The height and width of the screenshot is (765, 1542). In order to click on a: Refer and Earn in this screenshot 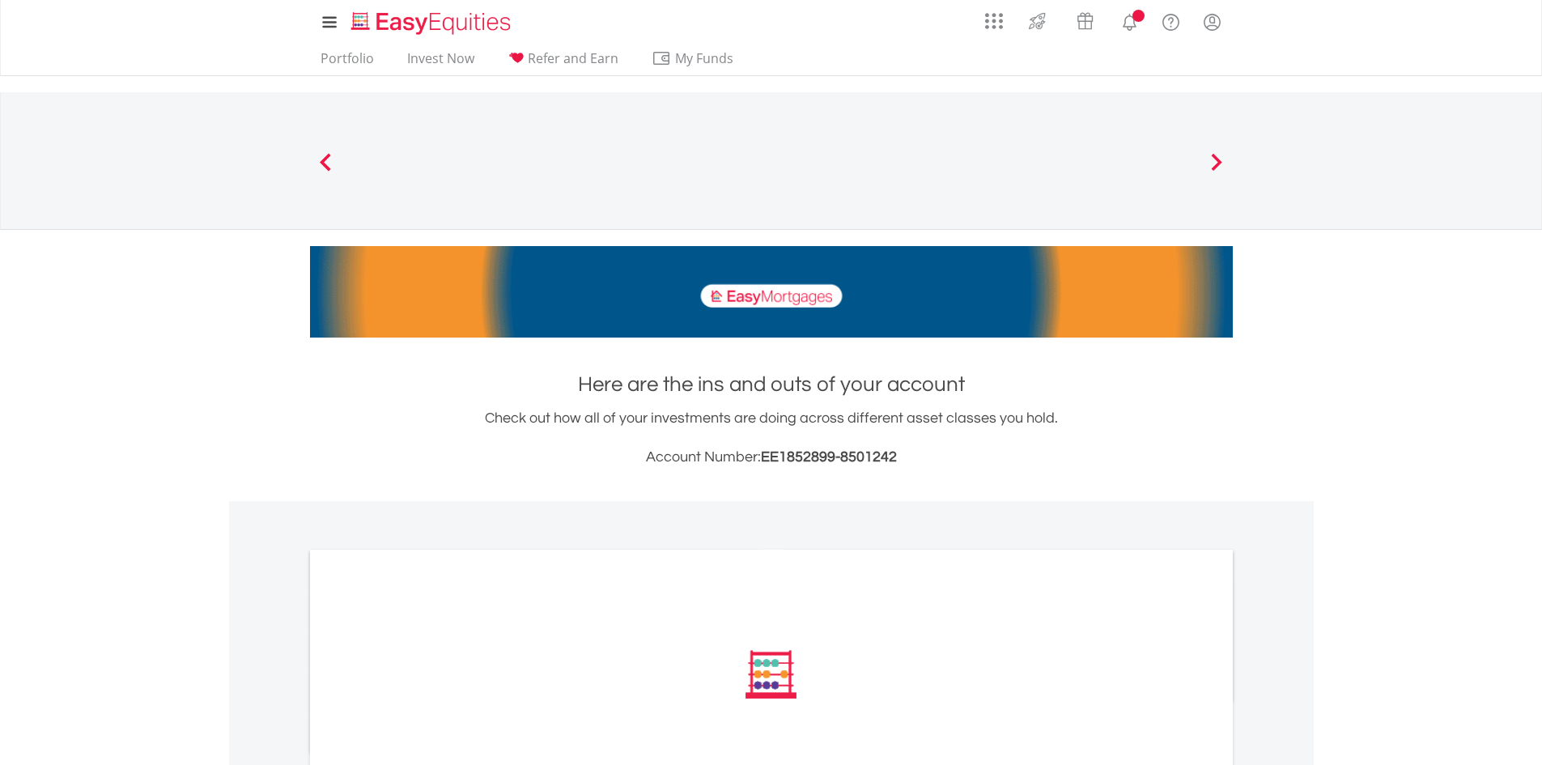, I will do `click(562, 62)`.